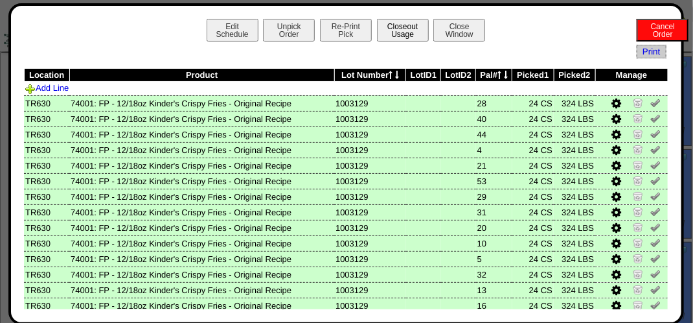 The image size is (693, 323). What do you see at coordinates (30, 89) in the screenshot?
I see `img: Add Item to Order` at bounding box center [30, 89].